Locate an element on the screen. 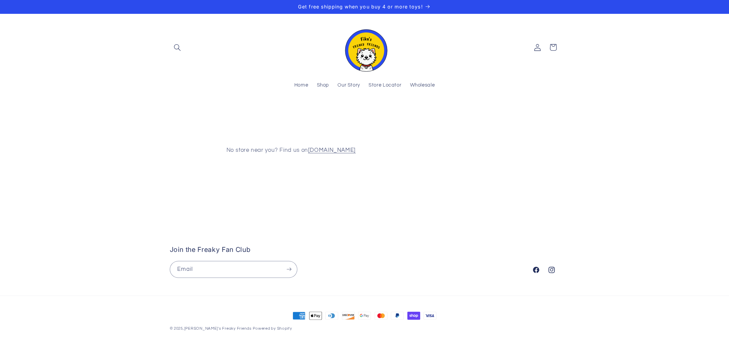 Image resolution: width=729 pixels, height=352 pixels. p: No store near you? Find us on is located at coordinates (365, 149).